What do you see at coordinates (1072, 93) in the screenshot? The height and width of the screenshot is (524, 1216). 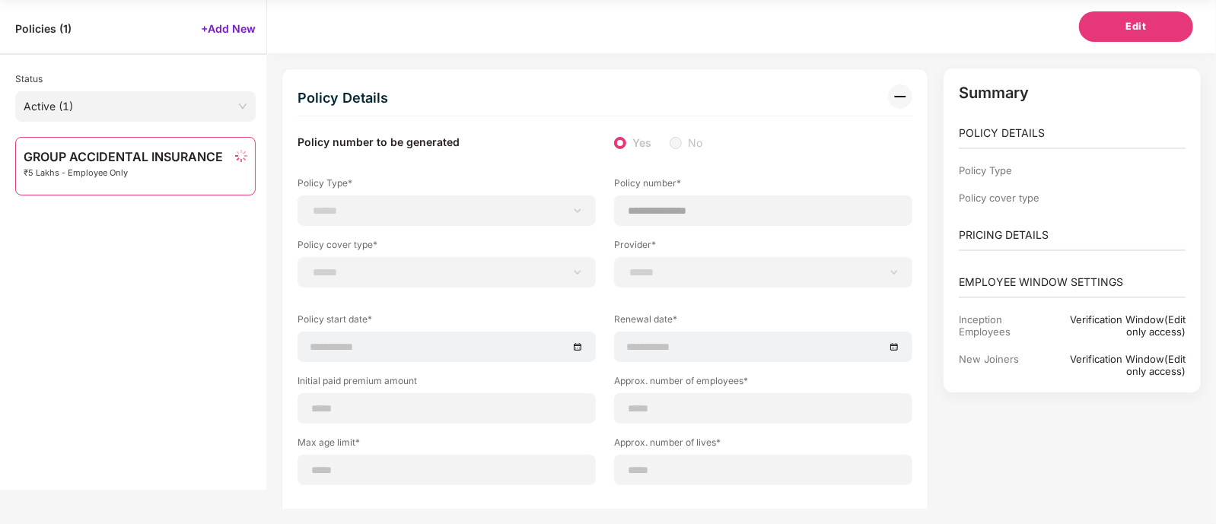 I see `p: Summary` at bounding box center [1072, 93].